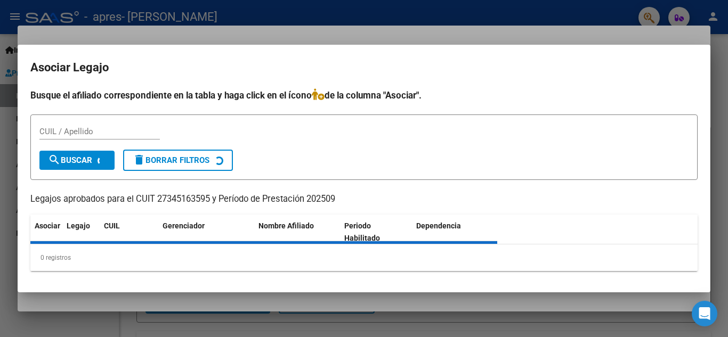 The width and height of the screenshot is (728, 337). What do you see at coordinates (364, 258) in the screenshot?
I see `div: 0 registros` at bounding box center [364, 258].